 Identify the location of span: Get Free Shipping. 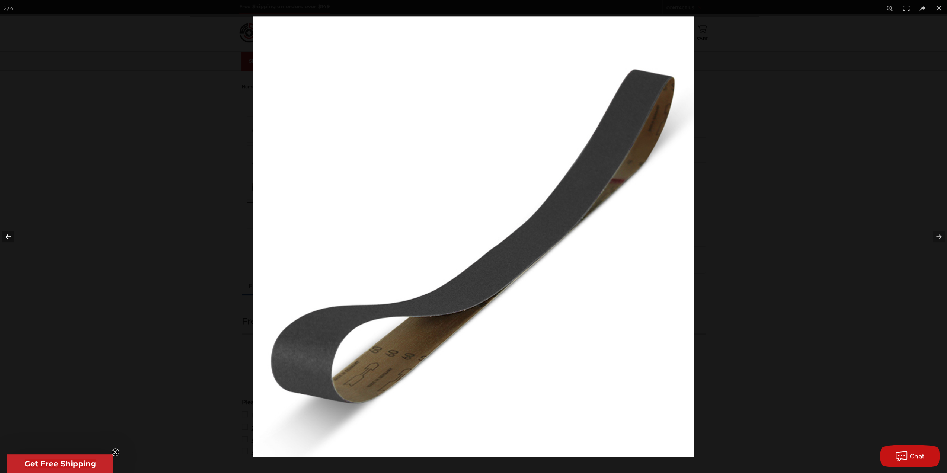
(60, 464).